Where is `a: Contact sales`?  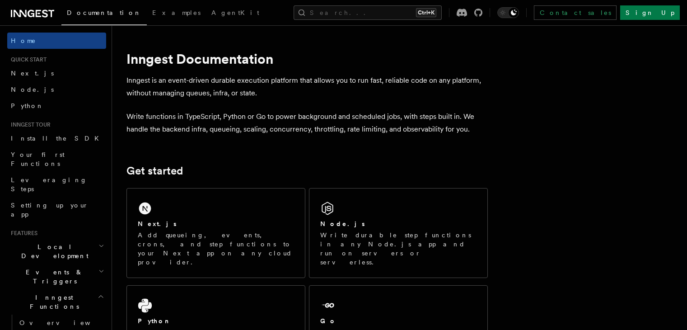
a: Contact sales is located at coordinates (575, 13).